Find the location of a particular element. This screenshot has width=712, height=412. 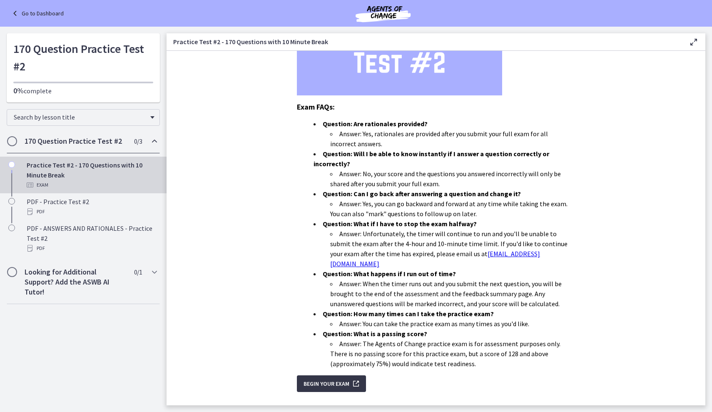

span: Begin Your Exam is located at coordinates (326, 383).